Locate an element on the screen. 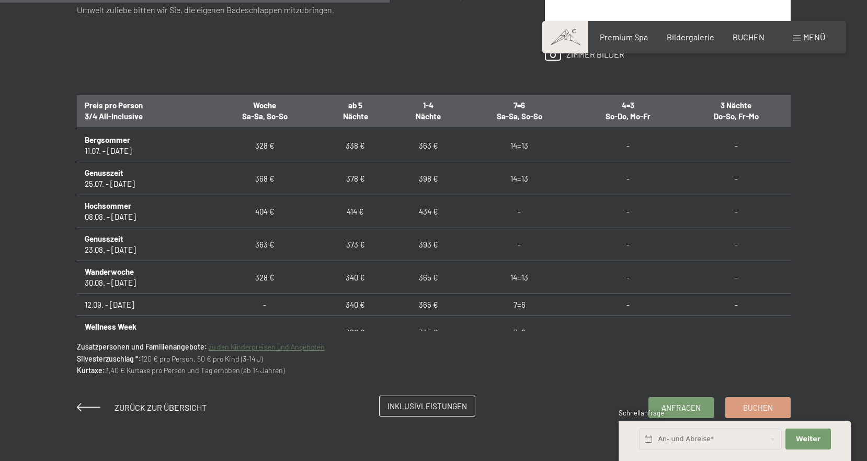 This screenshot has height=461, width=867. td: 345 € is located at coordinates (428, 332).